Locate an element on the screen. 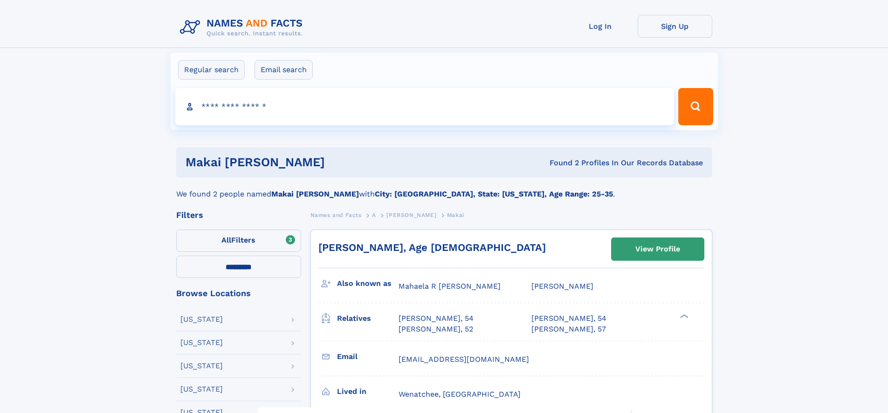 The image size is (888, 413). h3: Lived in is located at coordinates (368, 392).